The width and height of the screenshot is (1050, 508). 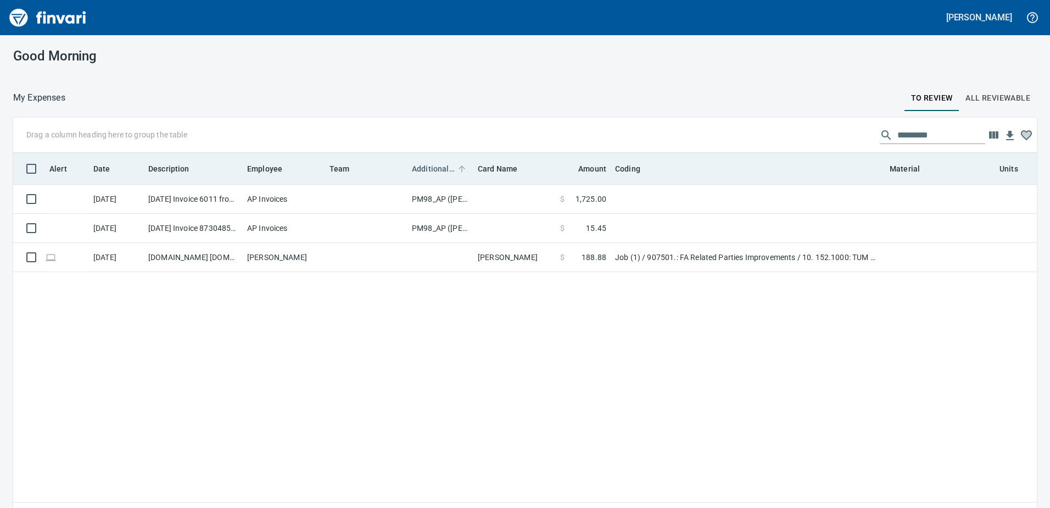 What do you see at coordinates (39, 98) in the screenshot?
I see `nav: breadcrumb` at bounding box center [39, 98].